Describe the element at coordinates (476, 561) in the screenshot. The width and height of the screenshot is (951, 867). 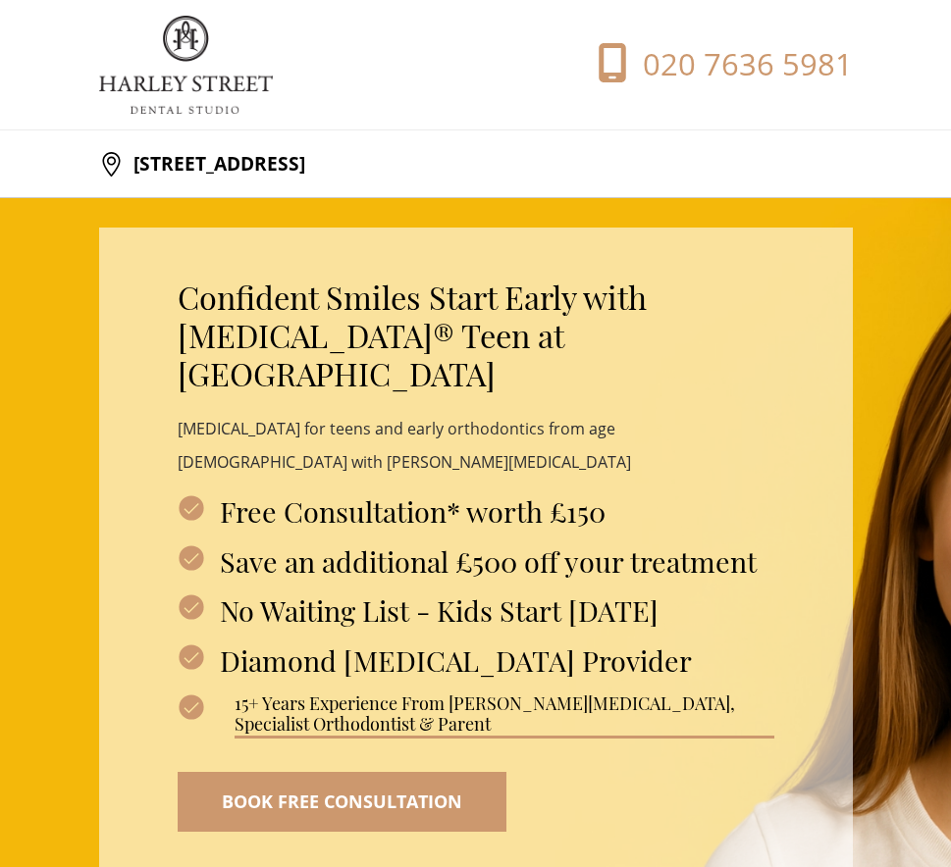
I see `h3: Save an additional £500 off your treatment` at that location.